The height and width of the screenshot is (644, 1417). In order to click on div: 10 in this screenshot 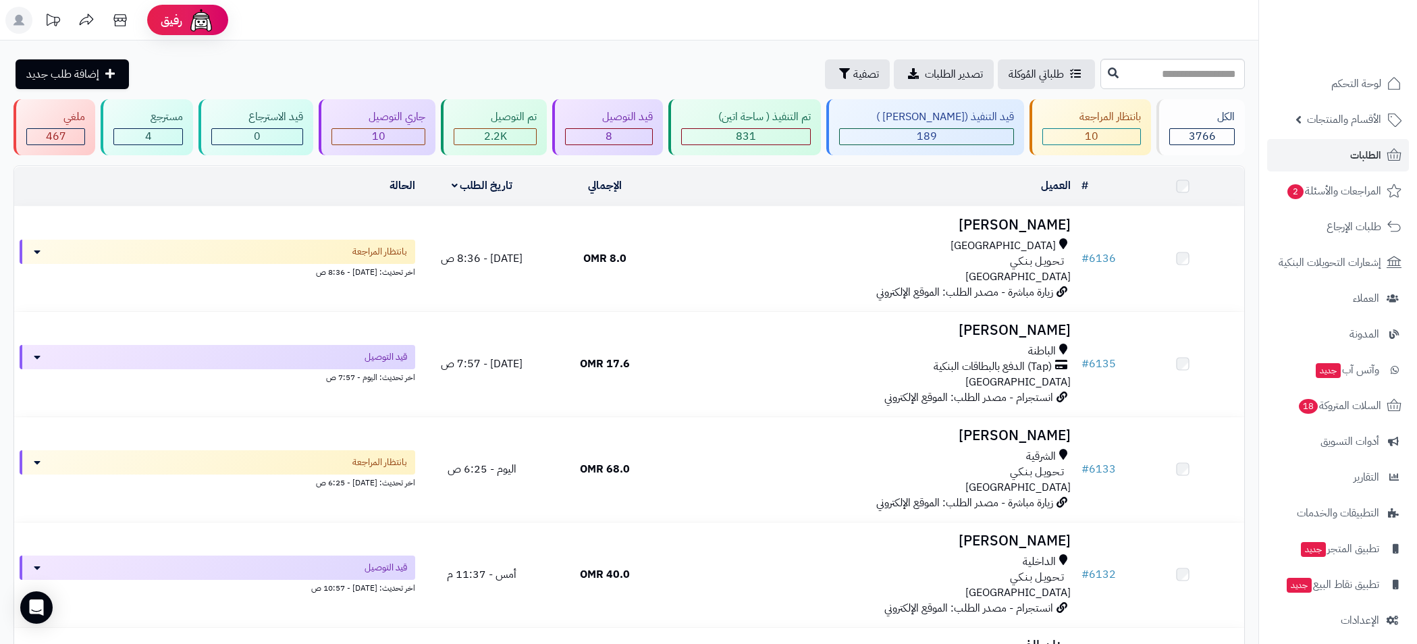, I will do `click(1091, 136)`.